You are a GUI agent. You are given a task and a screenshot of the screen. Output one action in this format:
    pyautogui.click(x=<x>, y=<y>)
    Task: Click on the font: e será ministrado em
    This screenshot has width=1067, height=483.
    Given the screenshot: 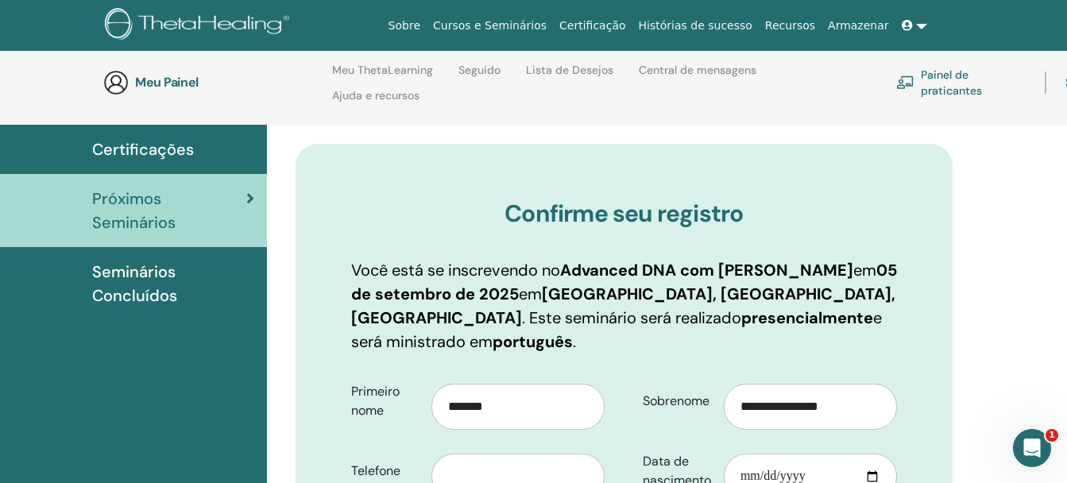 What is the action you would take?
    pyautogui.click(x=616, y=330)
    